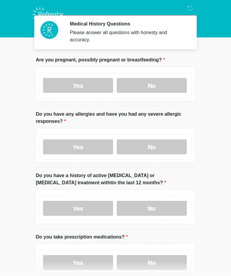 The image size is (231, 276). Describe the element at coordinates (100, 60) in the screenshot. I see `label: Are you pregnant, possibly pregnant or breastfeeding?` at that location.